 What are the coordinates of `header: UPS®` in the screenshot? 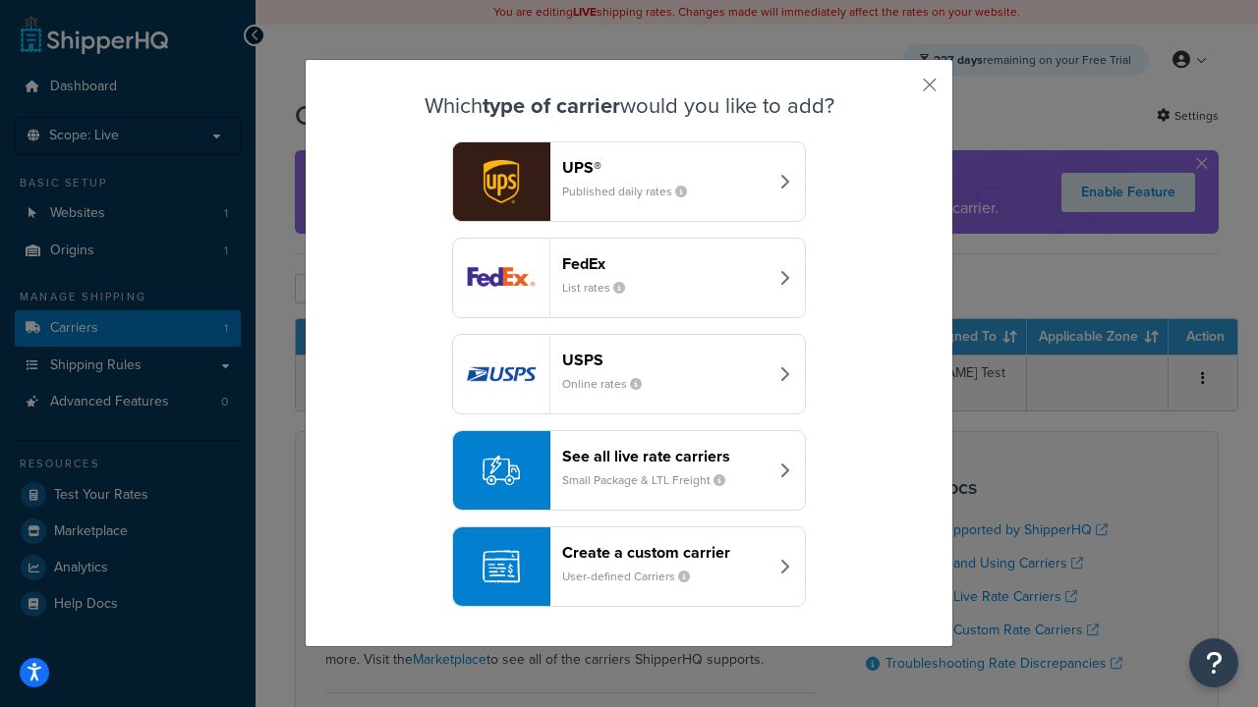 It's located at (664, 167).